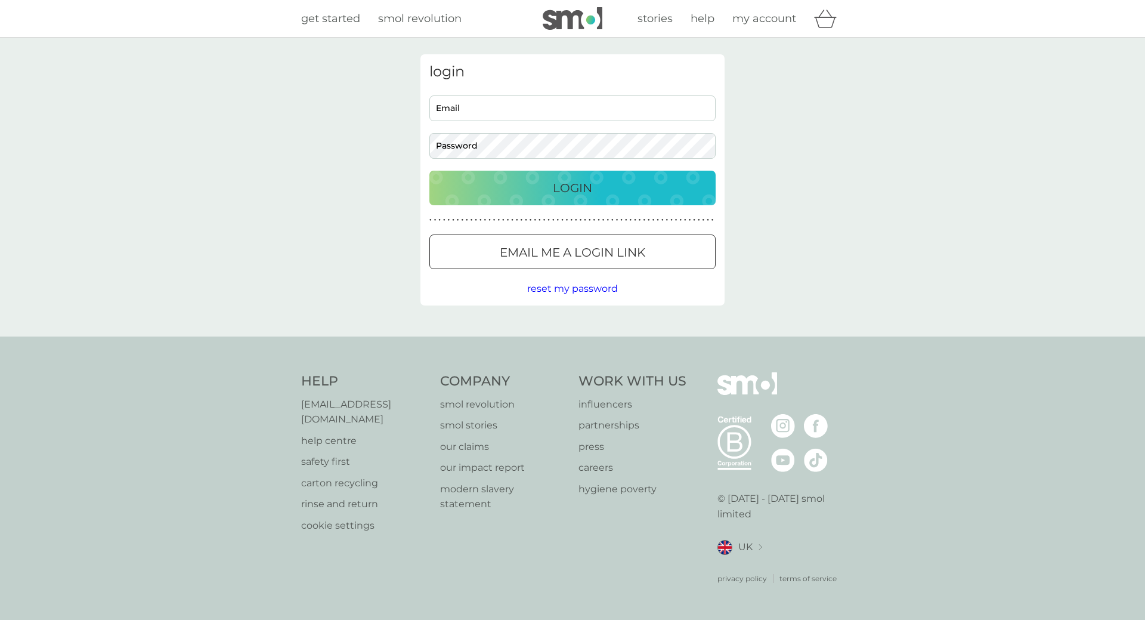 This screenshot has height=620, width=1145. Describe the element at coordinates (503, 447) in the screenshot. I see `a: our claims` at that location.